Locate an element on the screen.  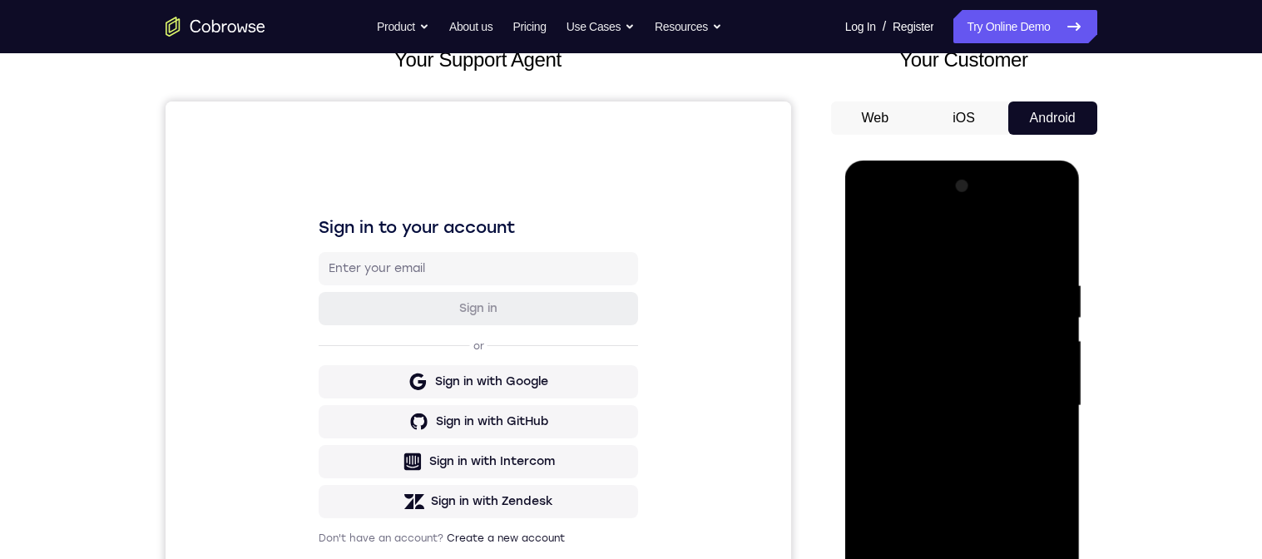
button: iOS is located at coordinates (963, 118).